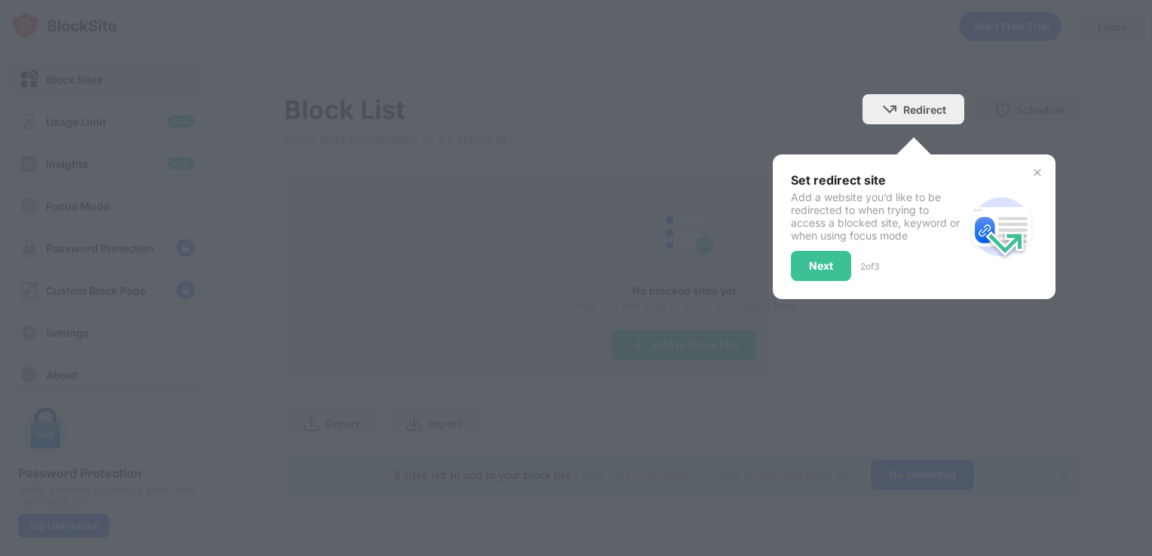 Image resolution: width=1152 pixels, height=556 pixels. Describe the element at coordinates (1001, 227) in the screenshot. I see `img: redirect.svg` at that location.